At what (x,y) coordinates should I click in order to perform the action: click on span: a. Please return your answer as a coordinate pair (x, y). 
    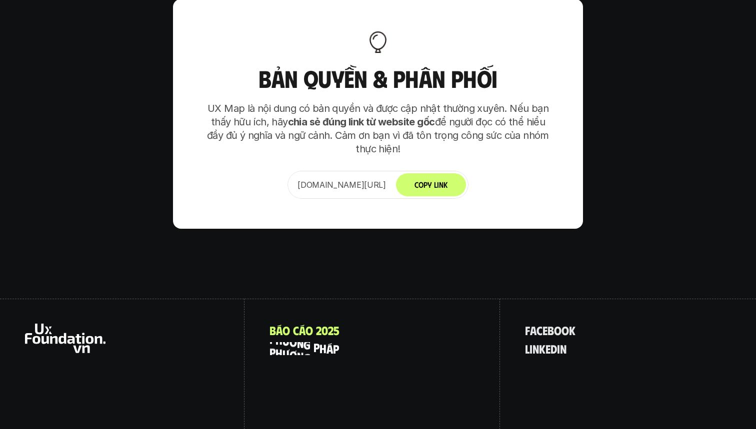
    Looking at the image, I should click on (533, 330).